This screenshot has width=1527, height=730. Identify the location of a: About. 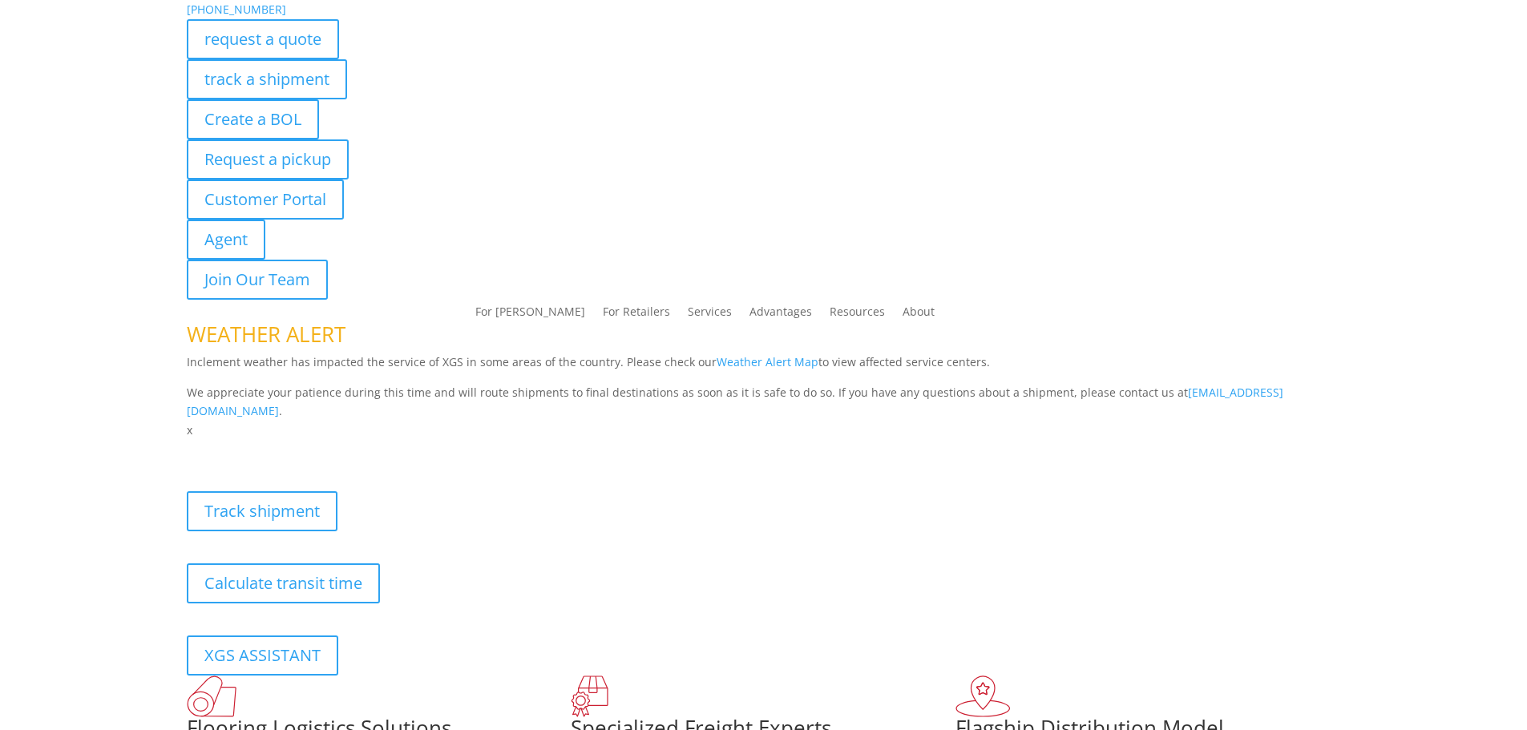
(918, 315).